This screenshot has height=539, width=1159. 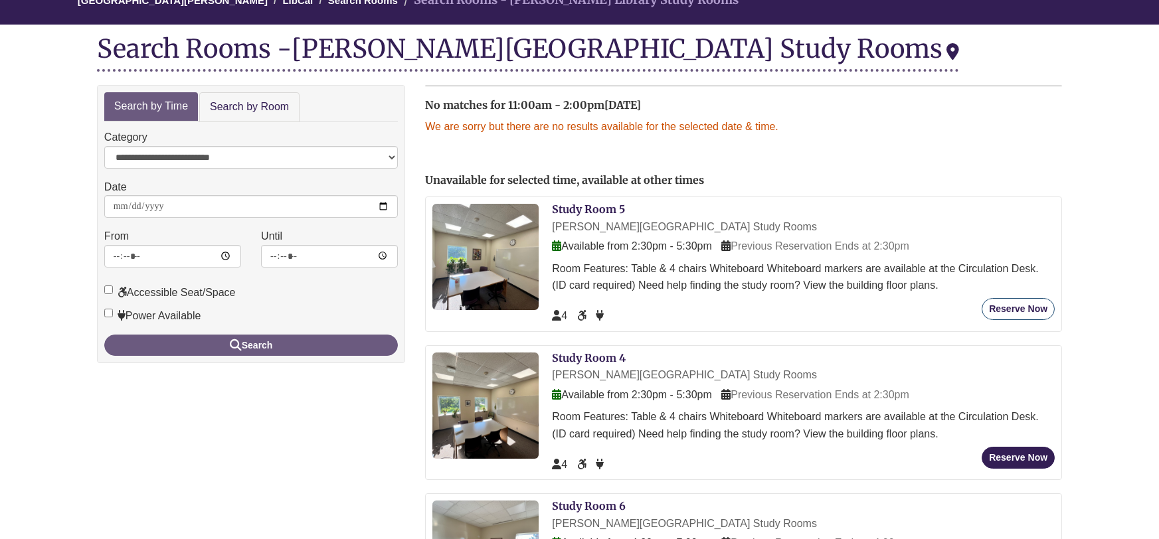 What do you see at coordinates (486, 406) in the screenshot?
I see `img: Study Room 4` at bounding box center [486, 406].